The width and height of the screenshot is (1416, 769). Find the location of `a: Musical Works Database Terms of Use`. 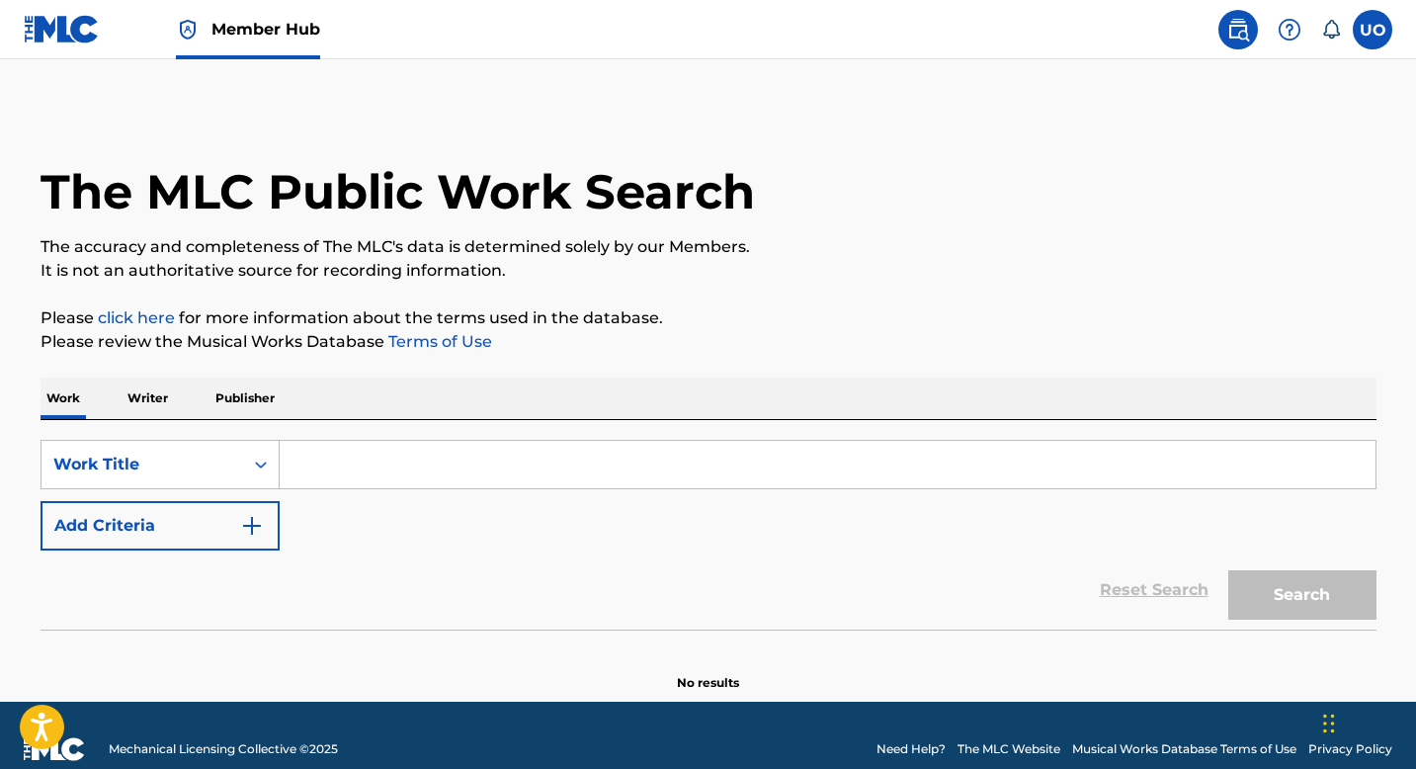

a: Musical Works Database Terms of Use is located at coordinates (1184, 749).